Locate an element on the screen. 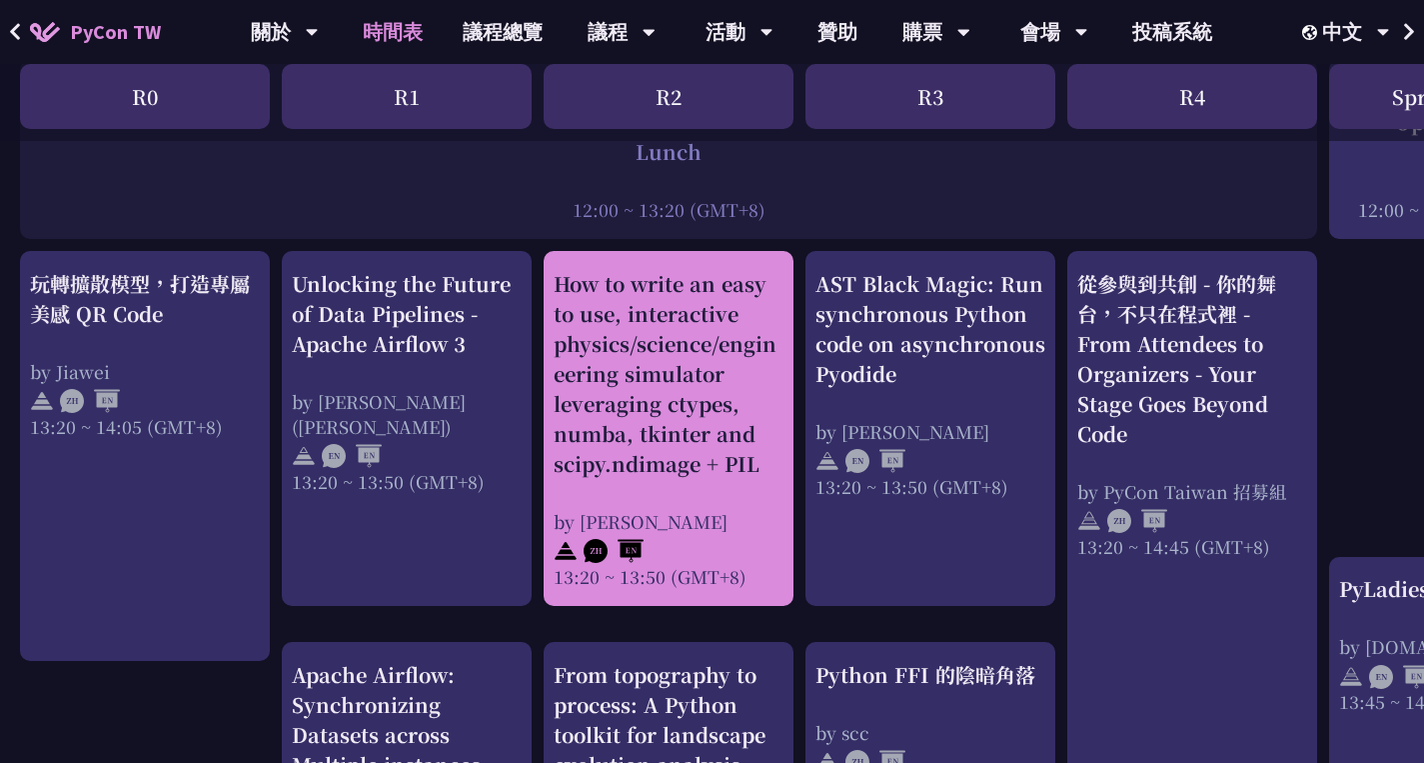  div: R2 is located at coordinates (669, 96).